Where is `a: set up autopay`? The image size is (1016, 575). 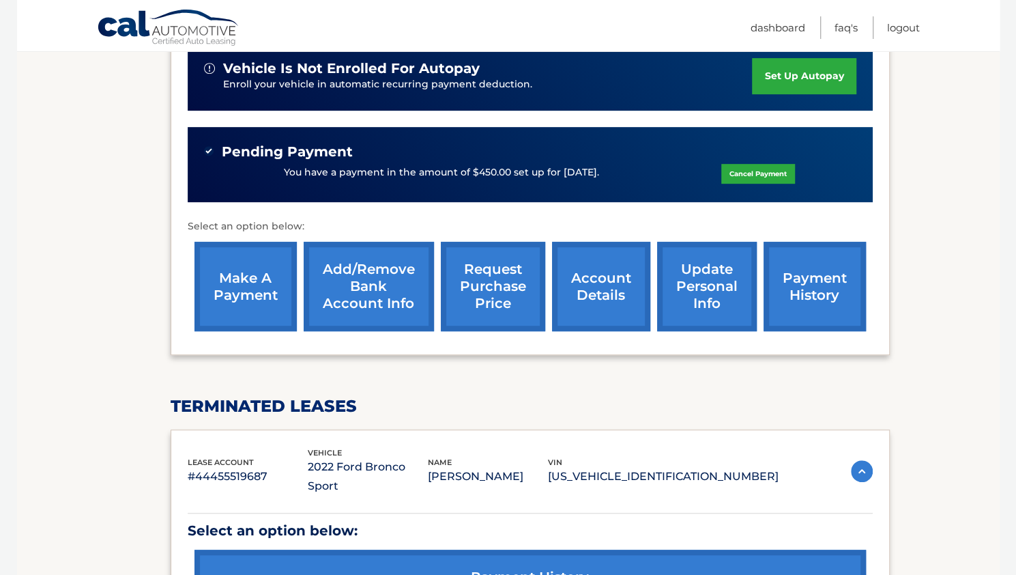 a: set up autopay is located at coordinates (804, 76).